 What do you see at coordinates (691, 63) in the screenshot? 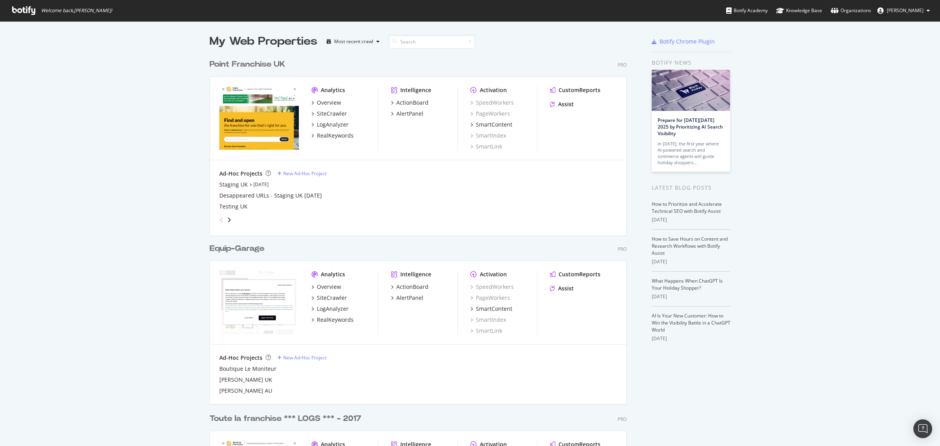
I see `div: Botify news` at bounding box center [691, 63].